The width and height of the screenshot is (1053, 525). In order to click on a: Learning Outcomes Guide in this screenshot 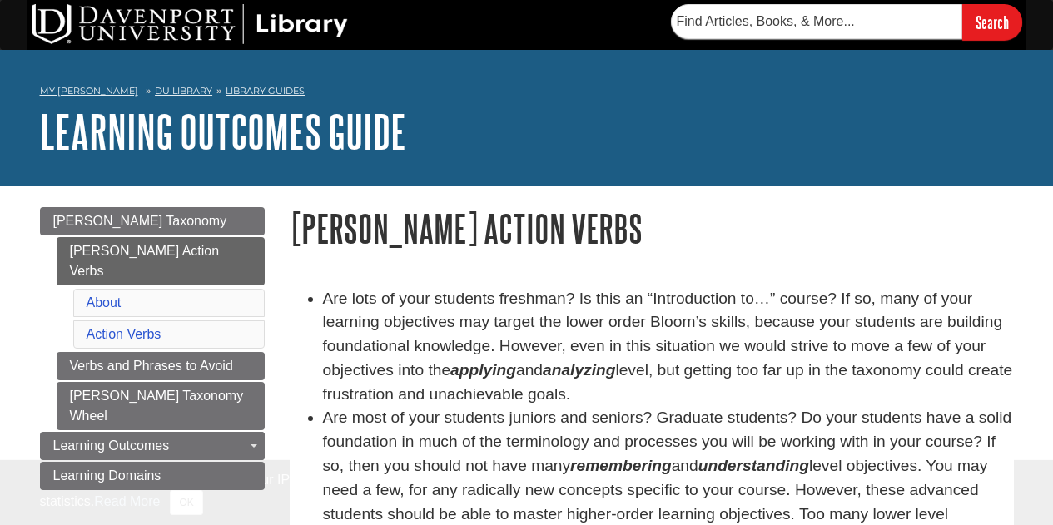, I will do `click(223, 131)`.